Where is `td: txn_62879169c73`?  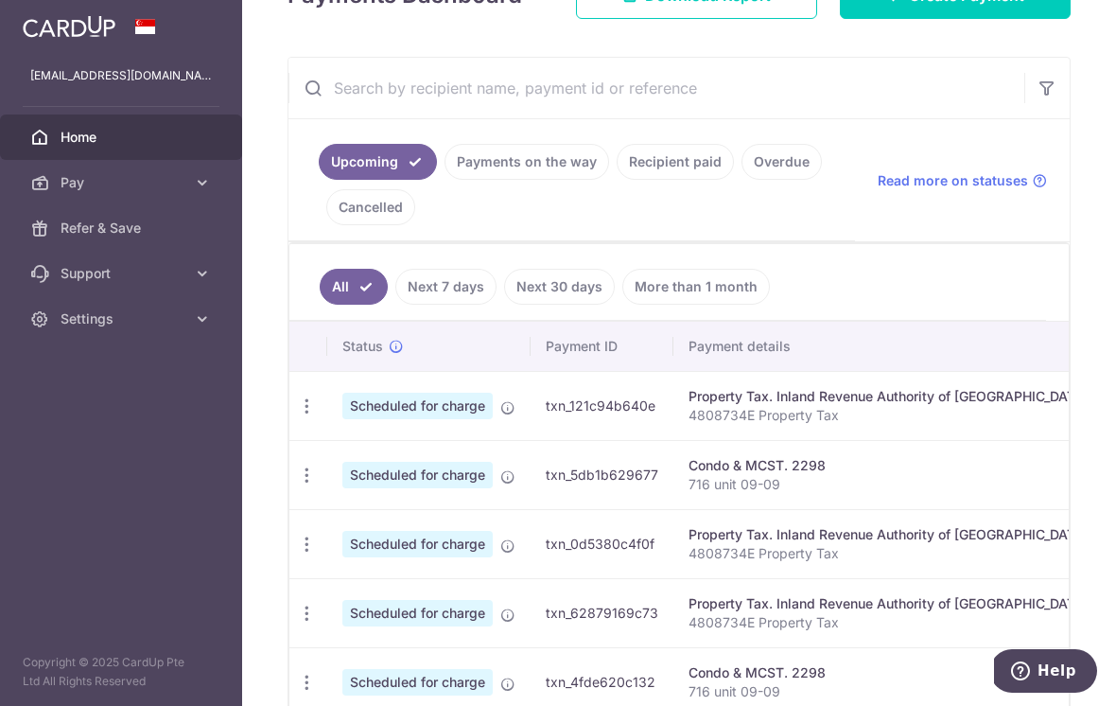 td: txn_62879169c73 is located at coordinates (602, 612).